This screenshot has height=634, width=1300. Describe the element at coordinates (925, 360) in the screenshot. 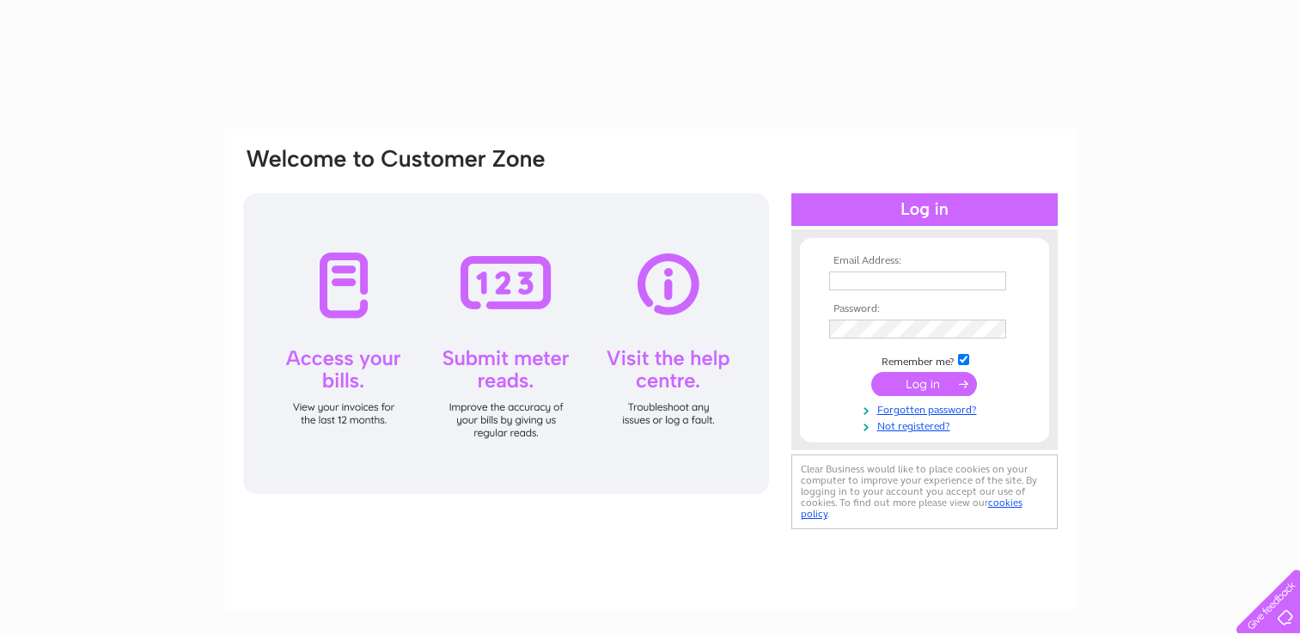

I see `td: Remember me?` at that location.